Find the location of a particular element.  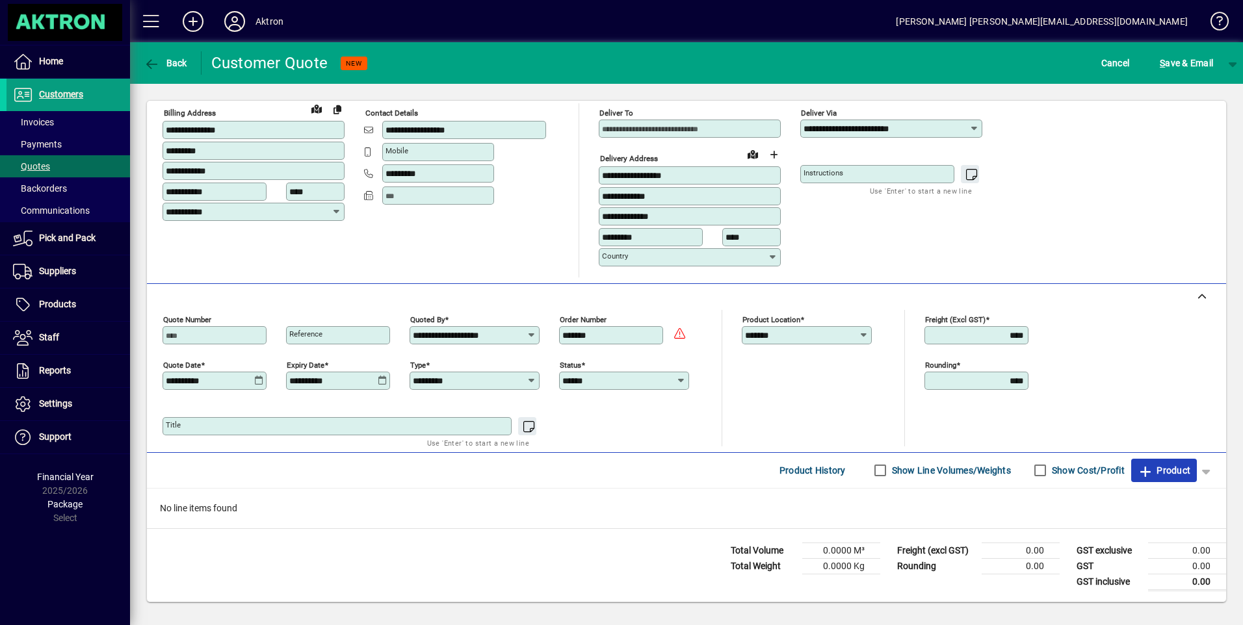

div: Aktron is located at coordinates (269, 21).